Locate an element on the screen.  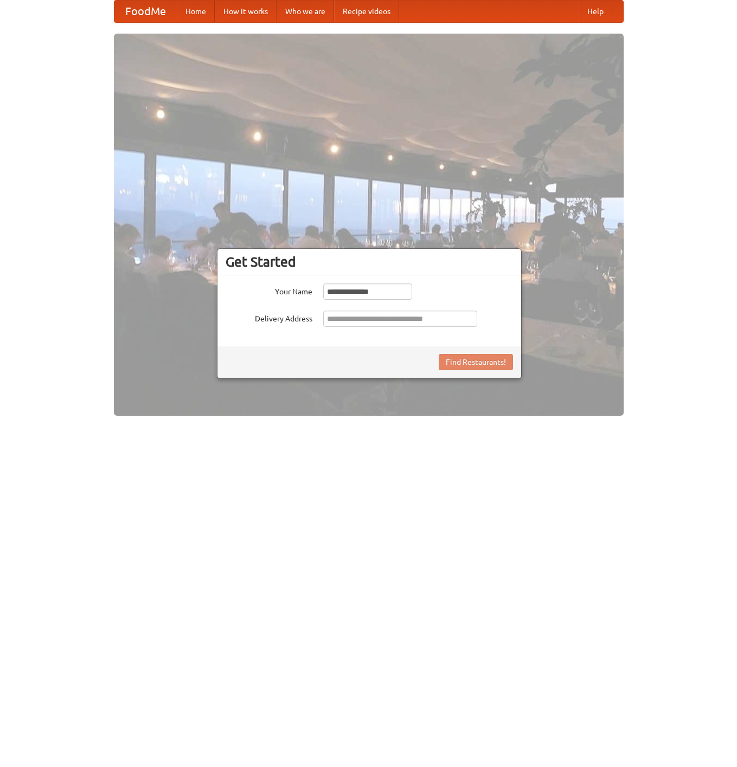
button: Find Restaurants! is located at coordinates (476, 362).